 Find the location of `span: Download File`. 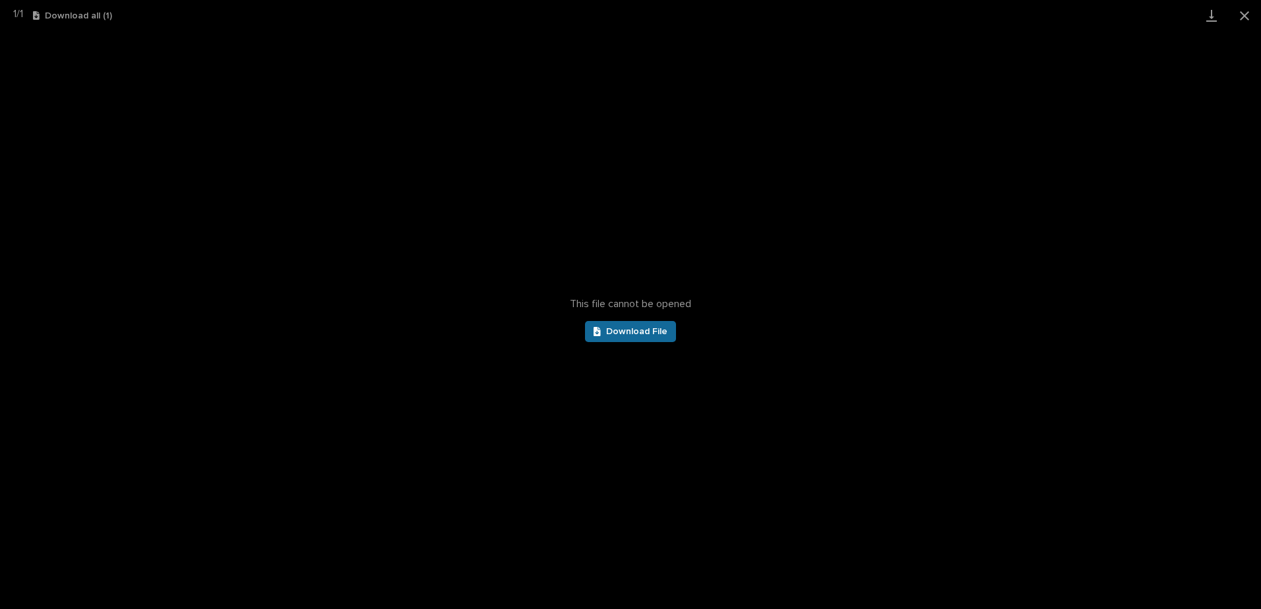

span: Download File is located at coordinates (636, 332).